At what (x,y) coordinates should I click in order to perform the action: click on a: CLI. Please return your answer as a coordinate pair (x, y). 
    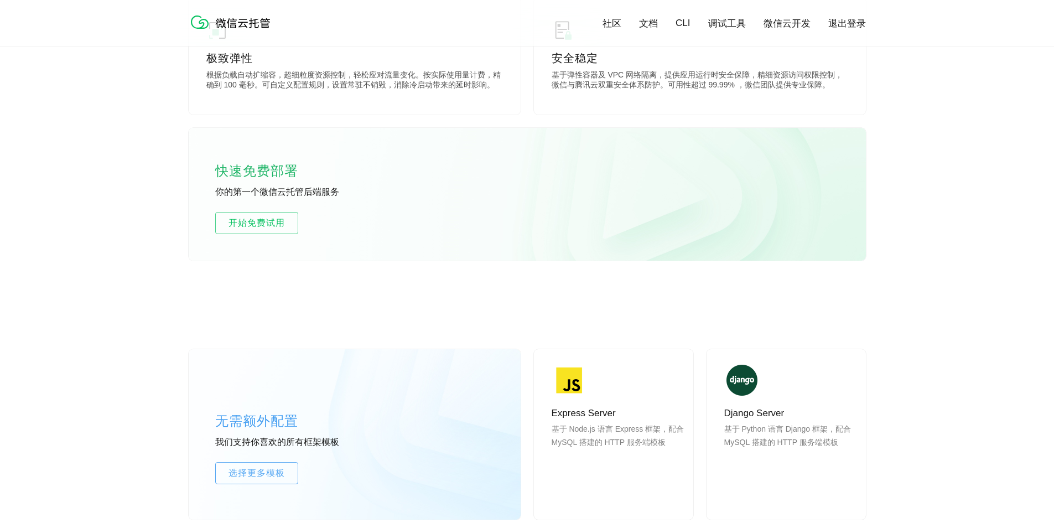
    Looking at the image, I should click on (683, 23).